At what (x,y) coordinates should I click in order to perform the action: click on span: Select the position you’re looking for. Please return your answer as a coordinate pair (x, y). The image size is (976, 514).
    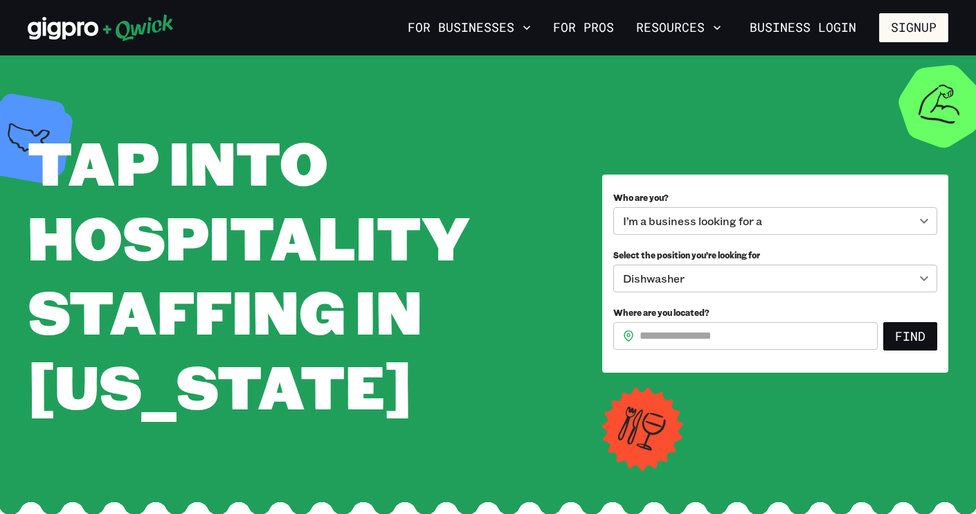
    Looking at the image, I should click on (687, 255).